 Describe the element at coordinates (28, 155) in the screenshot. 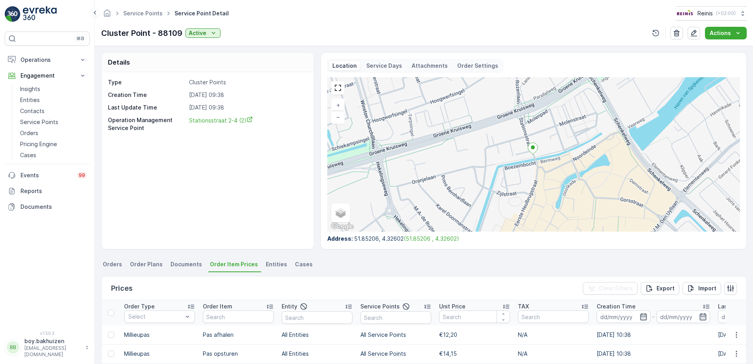

I see `p: Cases` at that location.